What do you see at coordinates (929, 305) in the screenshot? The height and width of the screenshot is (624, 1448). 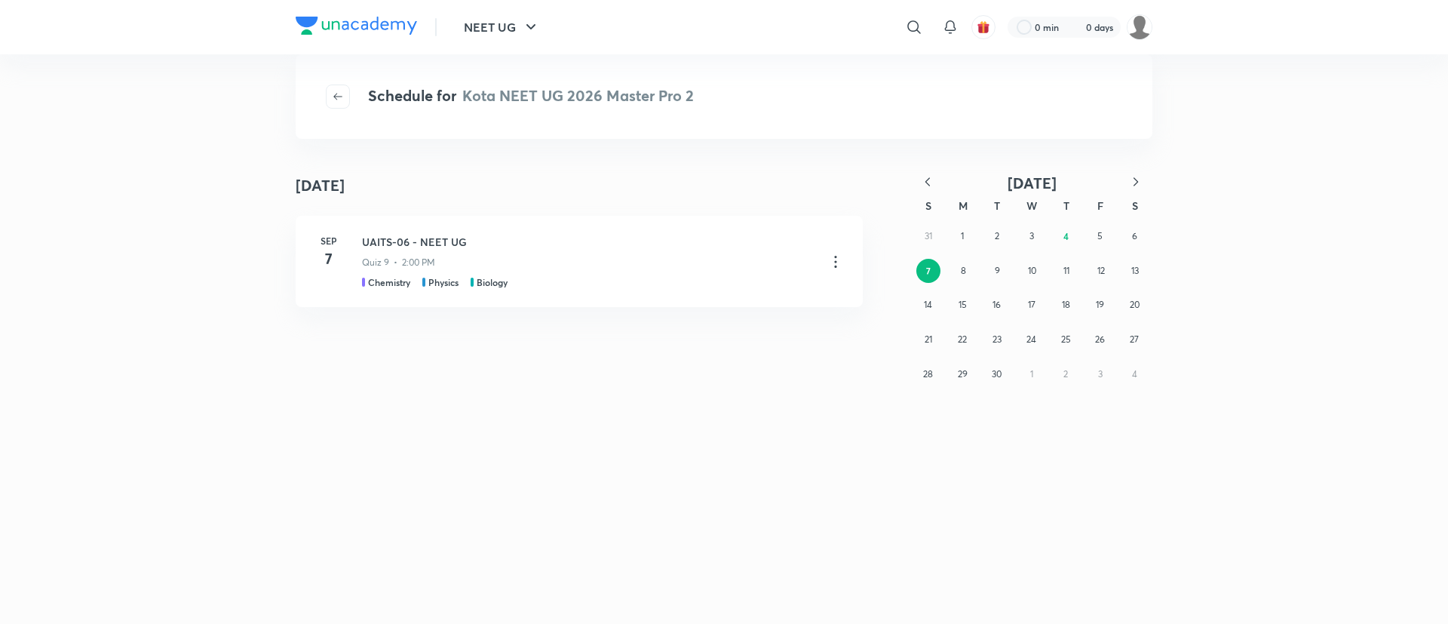 I see `button: September 14, 2025` at bounding box center [929, 305].